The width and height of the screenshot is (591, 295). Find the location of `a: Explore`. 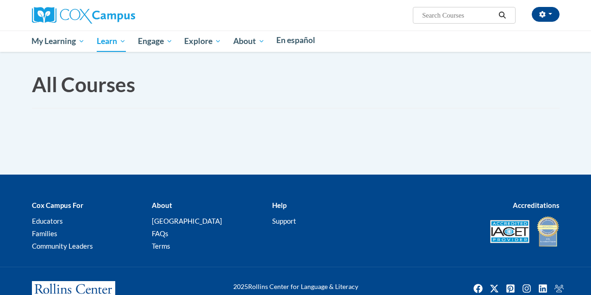

a: Explore is located at coordinates (203, 41).